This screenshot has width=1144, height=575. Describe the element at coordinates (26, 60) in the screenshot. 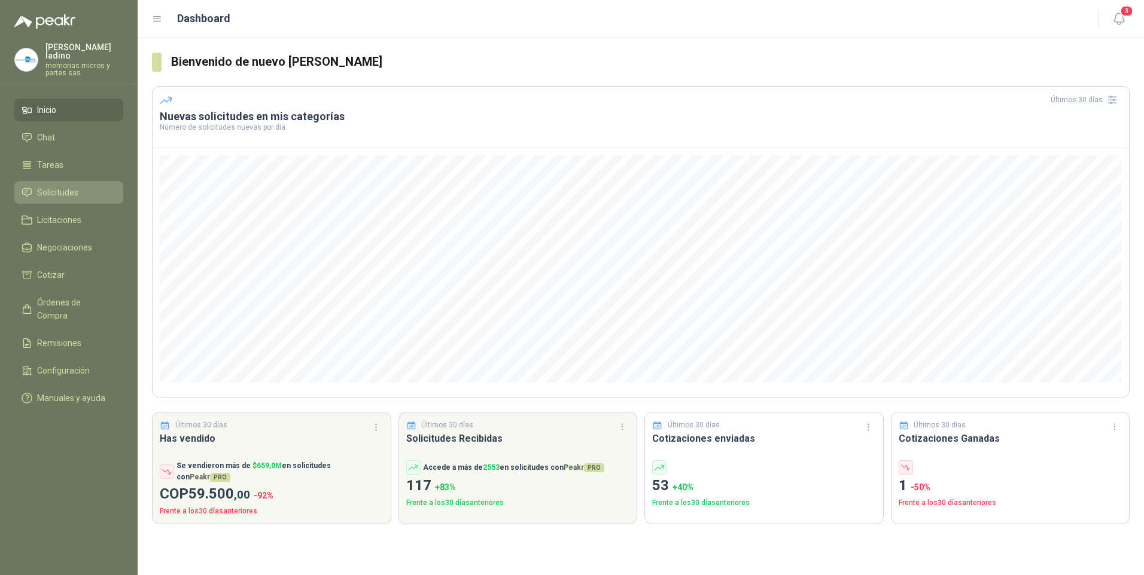

I see `img: Company Logo` at that location.